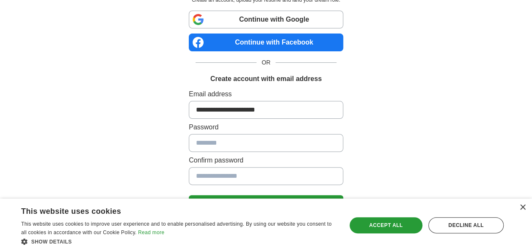  I want to click on a: Continue with Facebook, so click(266, 42).